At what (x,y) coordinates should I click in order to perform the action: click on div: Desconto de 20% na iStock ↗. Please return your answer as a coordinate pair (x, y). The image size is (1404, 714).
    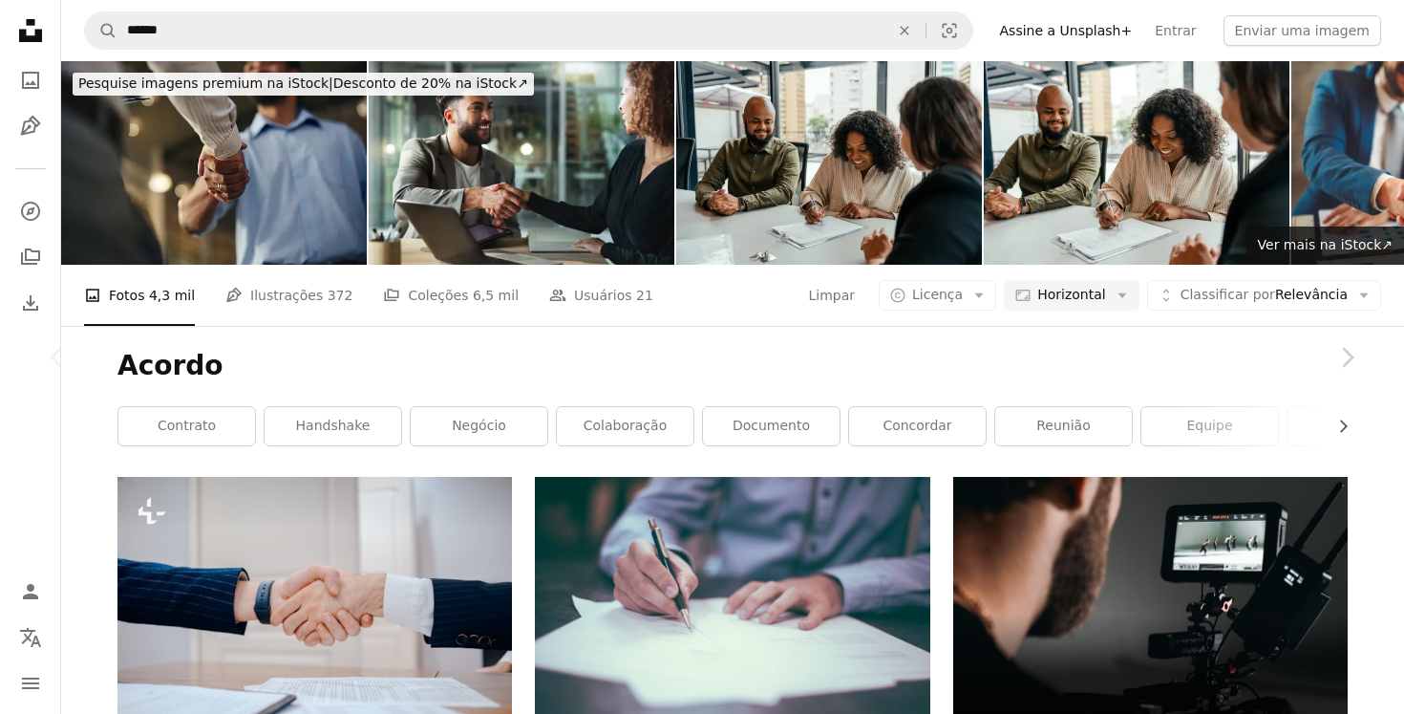
    Looking at the image, I should click on (303, 84).